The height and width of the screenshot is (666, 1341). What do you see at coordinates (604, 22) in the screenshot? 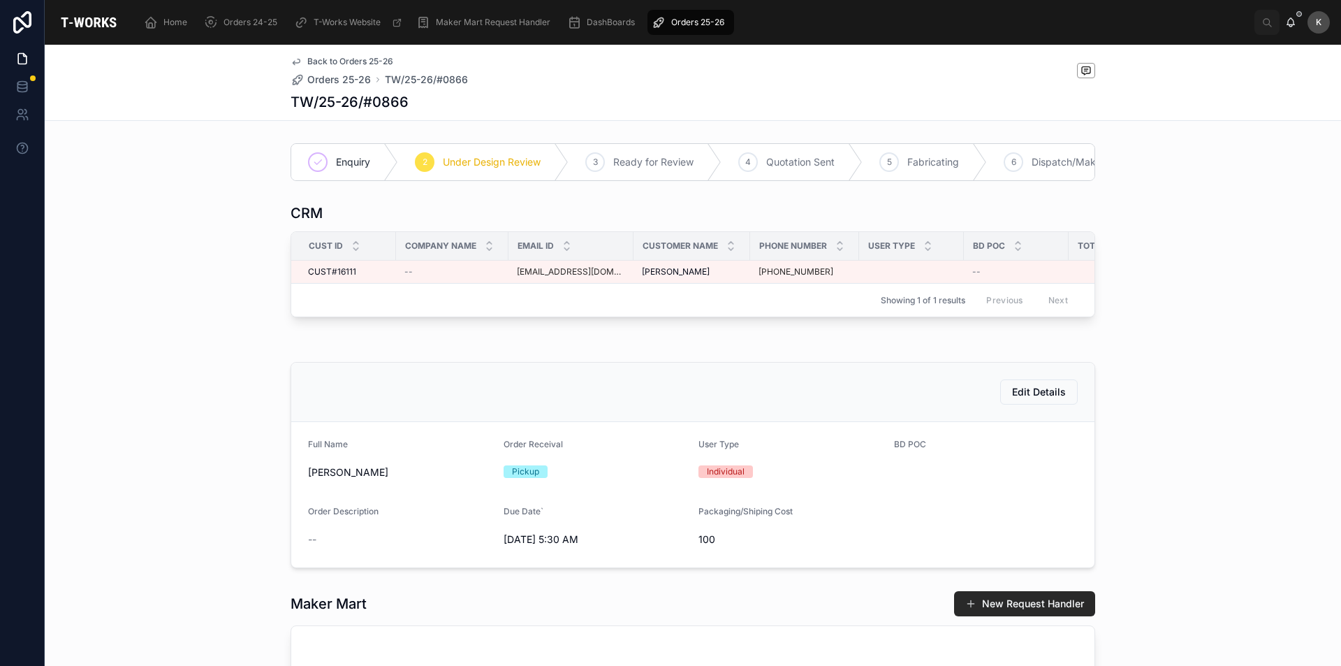
I see `a: DashBoards` at bounding box center [604, 22].